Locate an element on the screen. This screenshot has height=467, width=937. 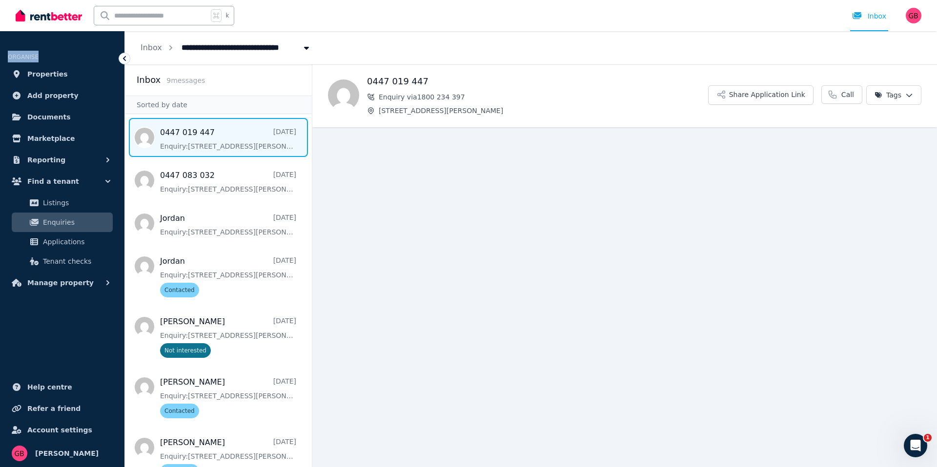
img: 0447 019 447 is located at coordinates (344, 95).